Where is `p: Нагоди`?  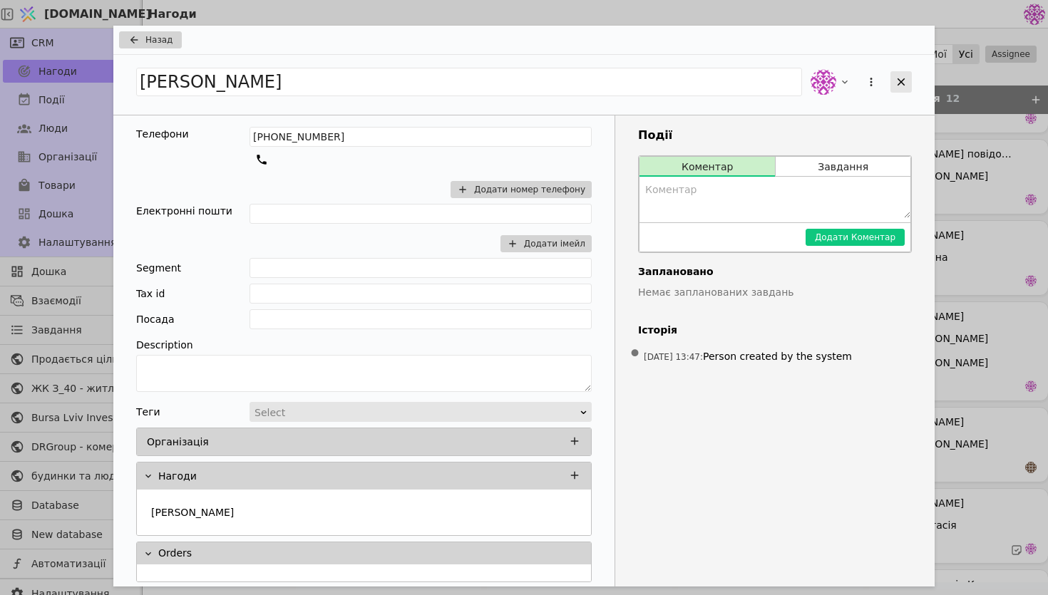 p: Нагоди is located at coordinates (178, 476).